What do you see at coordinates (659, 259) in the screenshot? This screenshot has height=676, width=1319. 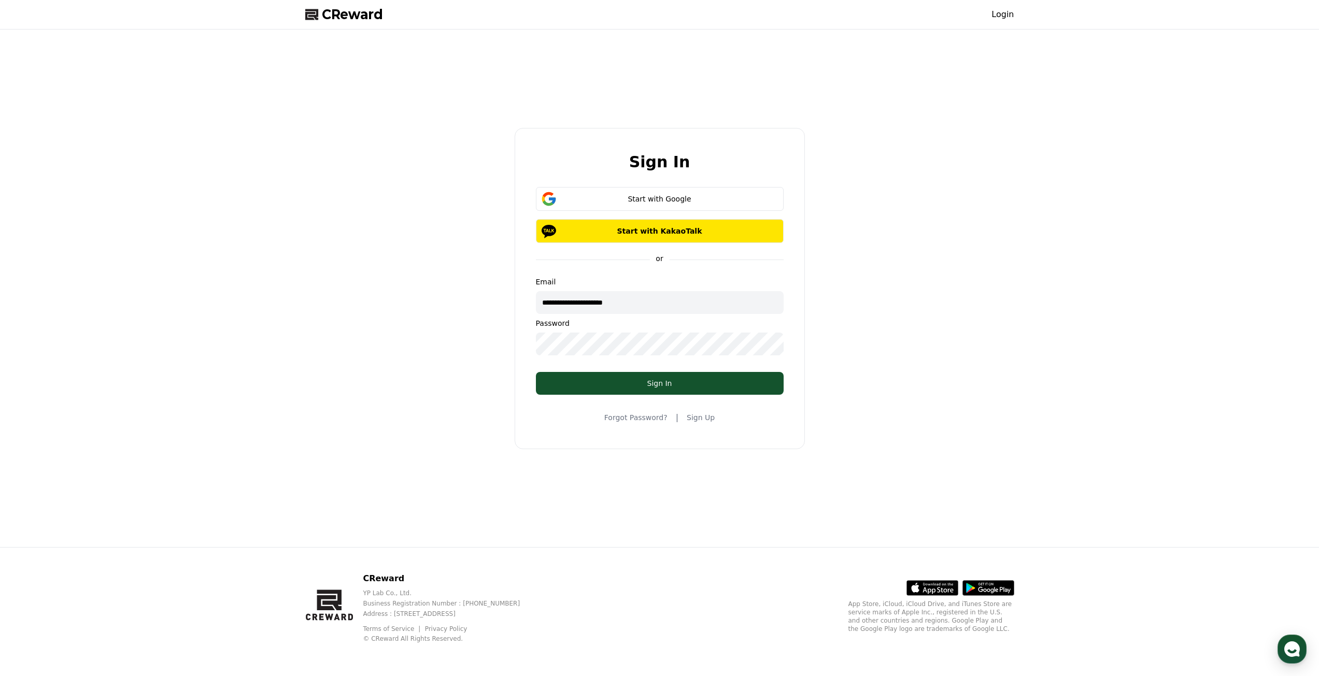 I see `p: or` at bounding box center [659, 259].